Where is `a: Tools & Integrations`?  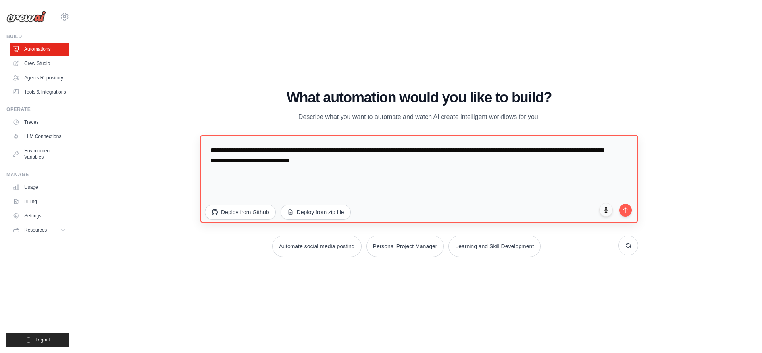 a: Tools & Integrations is located at coordinates (39, 92).